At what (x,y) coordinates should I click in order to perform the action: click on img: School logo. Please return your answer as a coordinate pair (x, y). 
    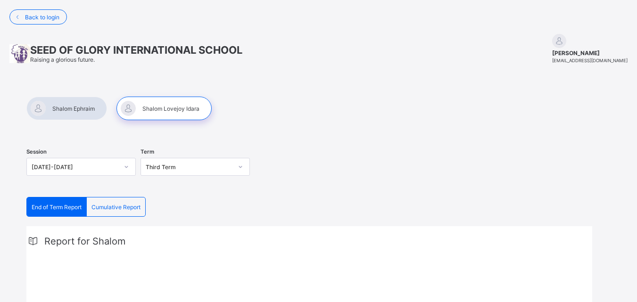
    Looking at the image, I should click on (20, 54).